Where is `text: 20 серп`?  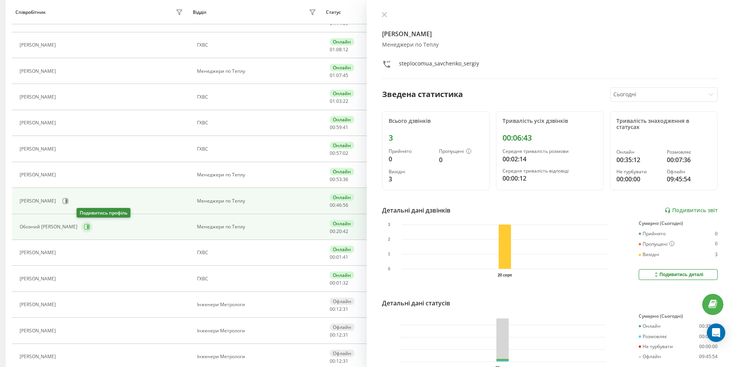
text: 20 серп is located at coordinates (505, 275).